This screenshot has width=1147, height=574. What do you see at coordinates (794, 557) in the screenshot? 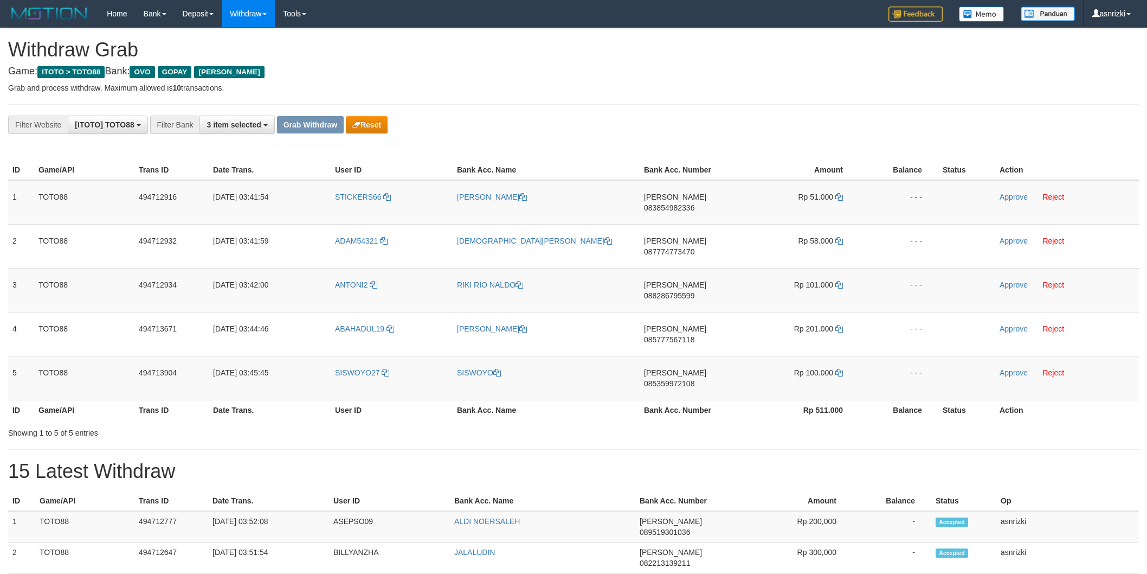
I see `td: Rp 300,000` at bounding box center [794, 557].